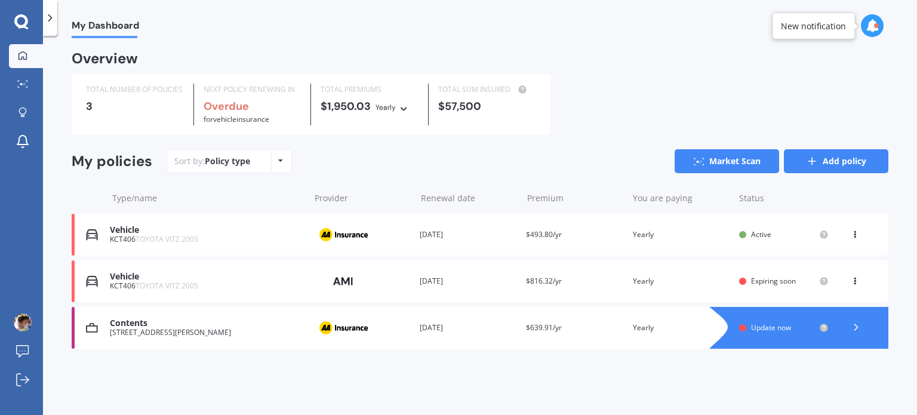 This screenshot has height=415, width=917. Describe the element at coordinates (105, 27) in the screenshot. I see `span: My Dashboard` at that location.